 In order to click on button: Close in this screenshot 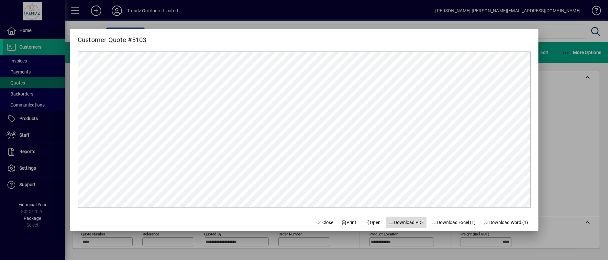, I will do `click(325, 222)`.